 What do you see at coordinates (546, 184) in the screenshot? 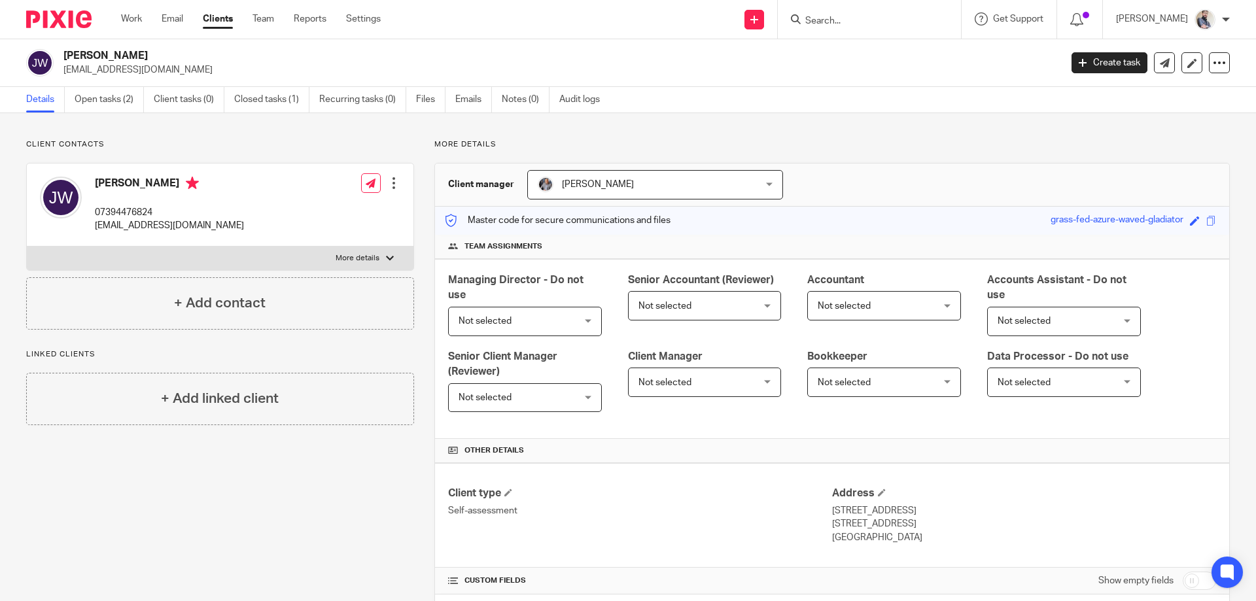
I see `img: -%20%20-%20studio@ingrained.co.uk%20for%20%20-20220223%20at%20101413%20-%201W1A2026.jpg` at bounding box center [546, 184].